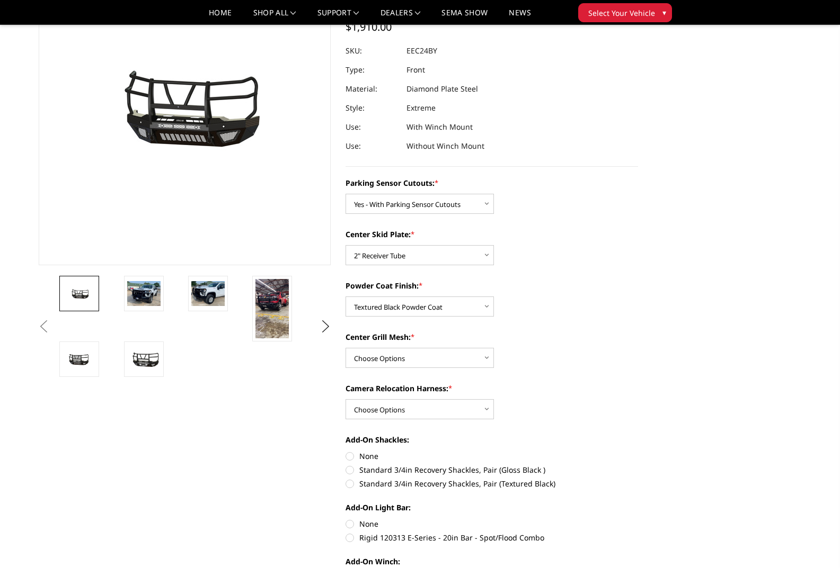 Image resolution: width=840 pixels, height=568 pixels. What do you see at coordinates (492, 538) in the screenshot?
I see `label: Rigid 120313 E-Series - 20in Bar - Spot/Flood Combo` at bounding box center [492, 538].